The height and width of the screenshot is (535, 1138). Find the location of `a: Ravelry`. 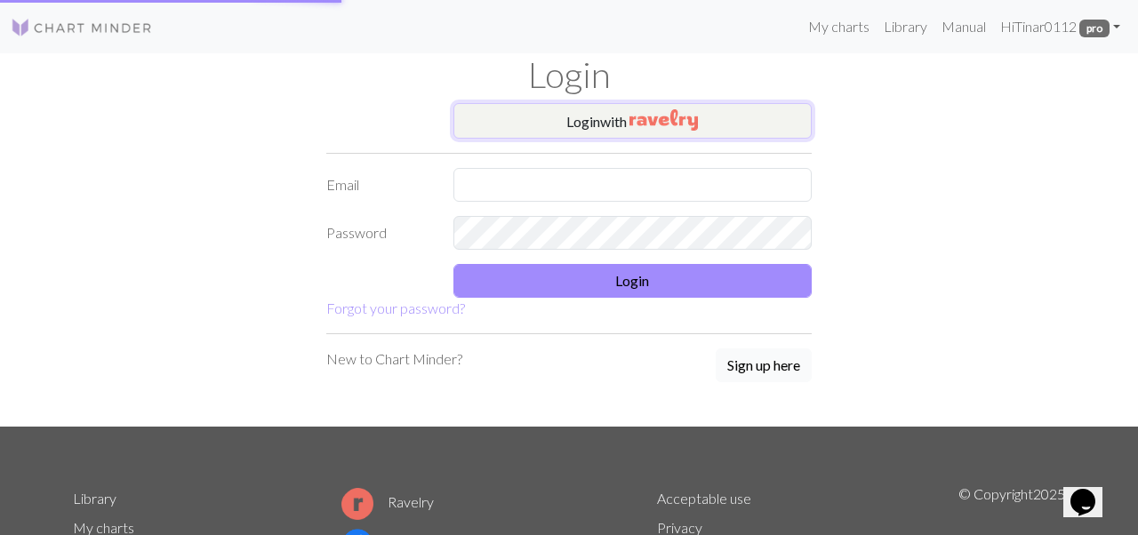

a: Ravelry is located at coordinates (388, 501).